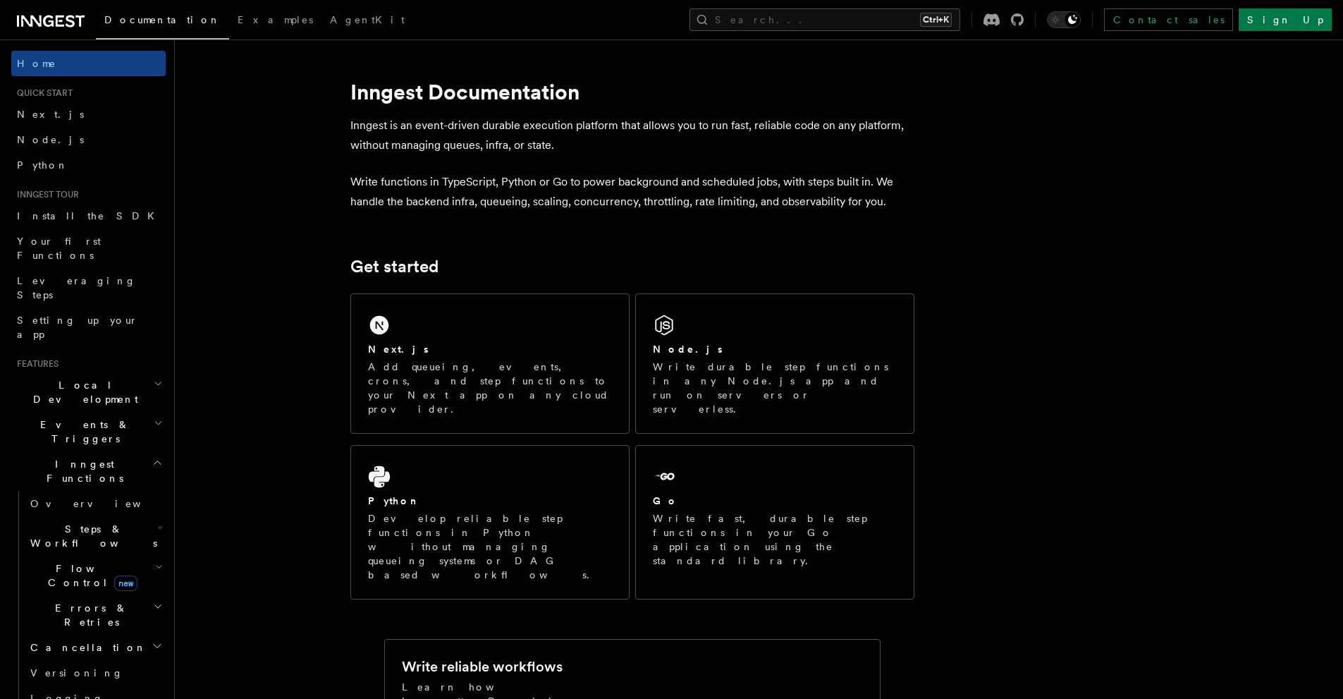 The height and width of the screenshot is (699, 1343). Describe the element at coordinates (88, 165) in the screenshot. I see `a: Python` at that location.